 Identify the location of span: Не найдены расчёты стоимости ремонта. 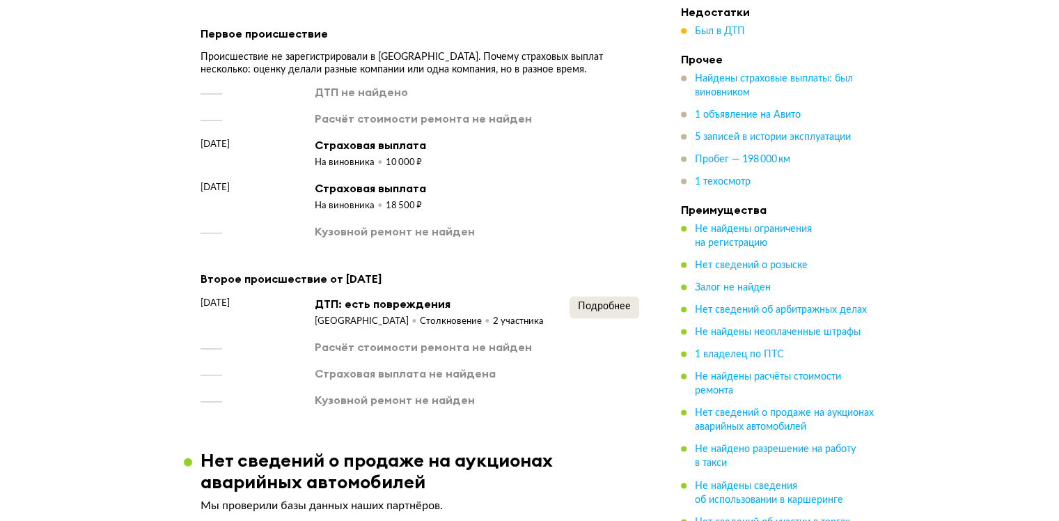
(768, 384).